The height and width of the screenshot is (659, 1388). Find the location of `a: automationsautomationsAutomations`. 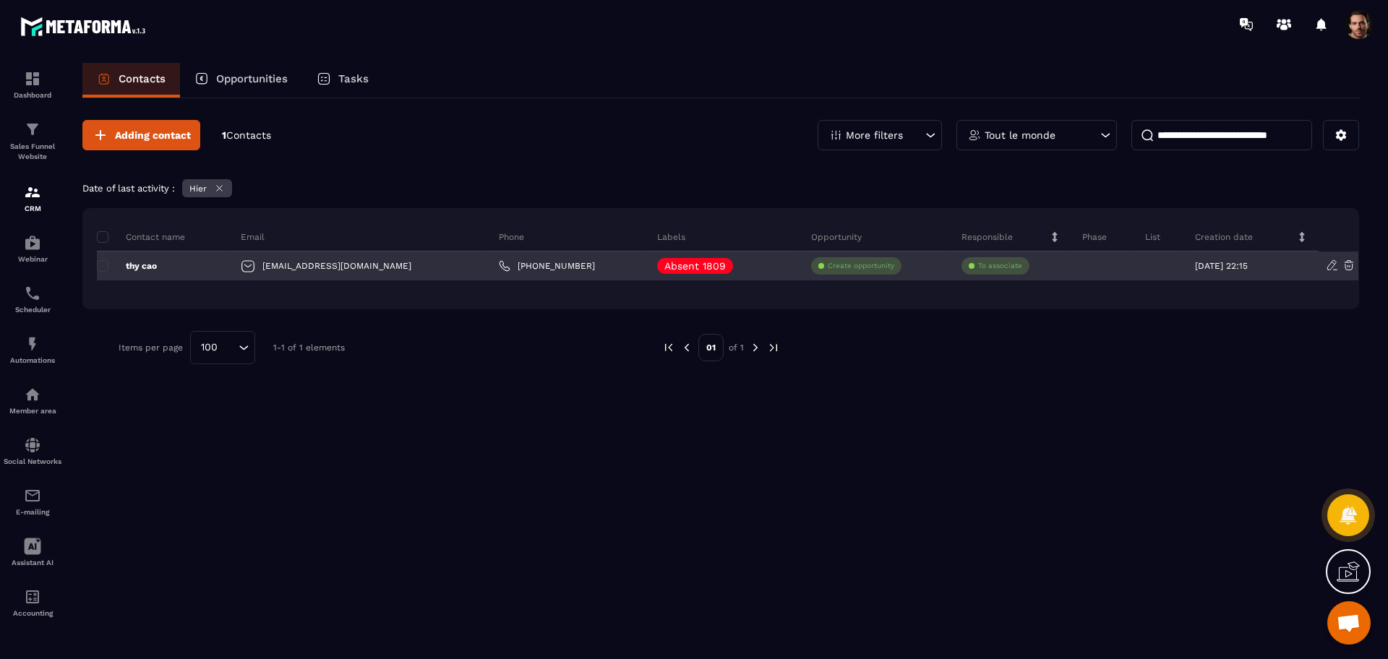

a: automationsautomationsAutomations is located at coordinates (33, 350).